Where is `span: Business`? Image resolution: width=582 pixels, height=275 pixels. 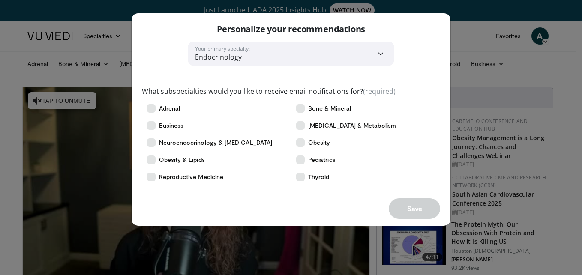 span: Business is located at coordinates (171, 125).